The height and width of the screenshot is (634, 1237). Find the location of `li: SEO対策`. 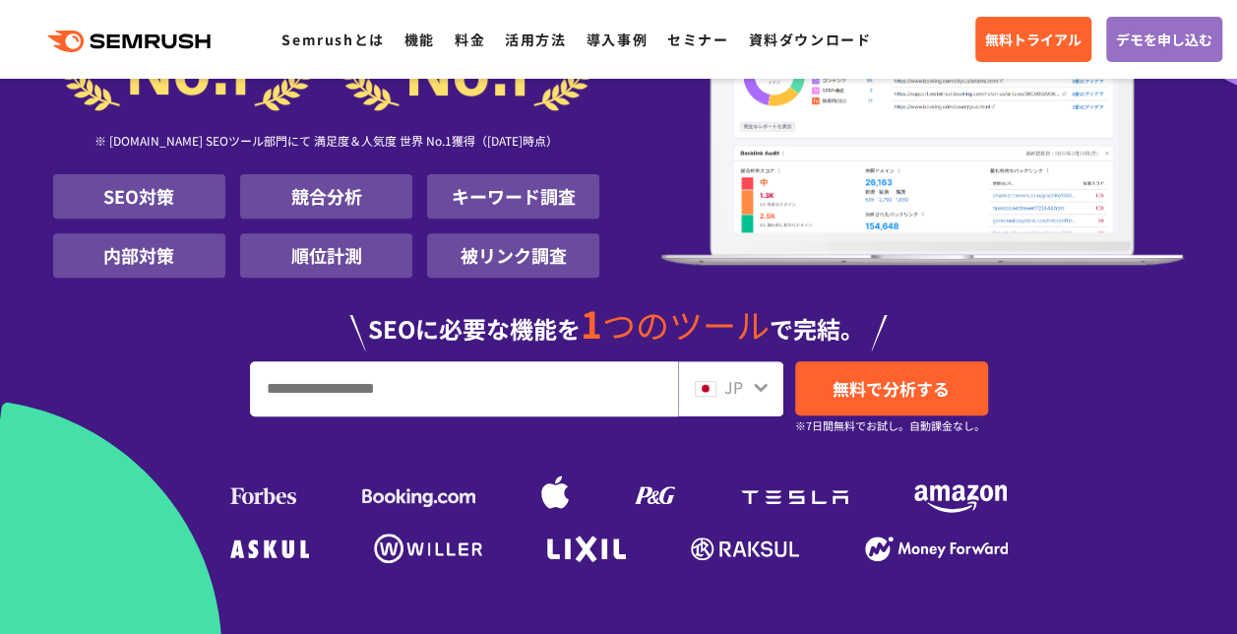

li: SEO対策 is located at coordinates (139, 196).